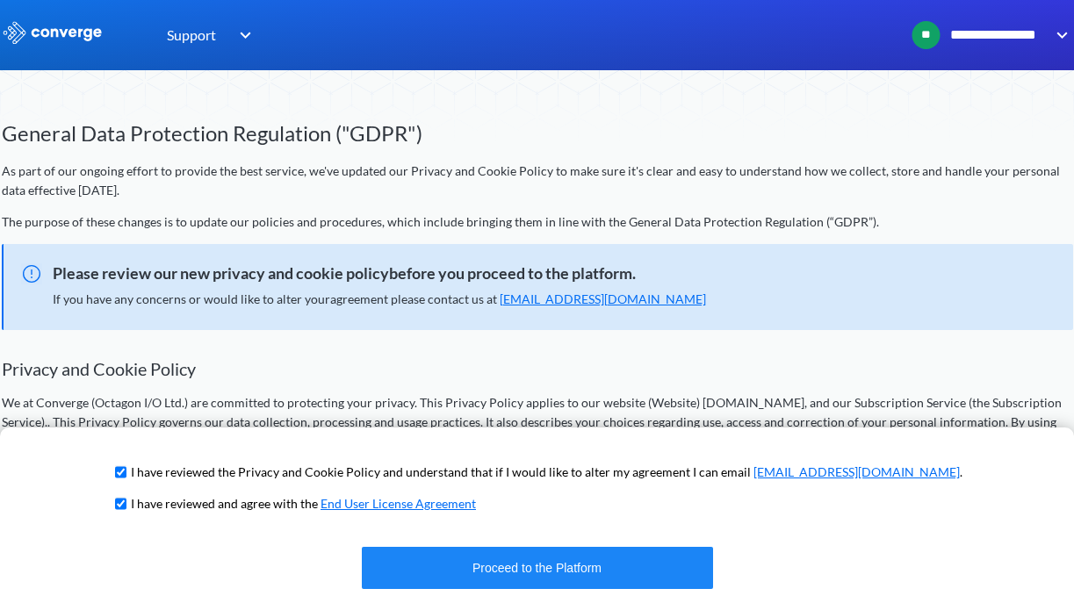 The image size is (1074, 603). Describe the element at coordinates (537, 568) in the screenshot. I see `button: Proceed to the Platform` at that location.